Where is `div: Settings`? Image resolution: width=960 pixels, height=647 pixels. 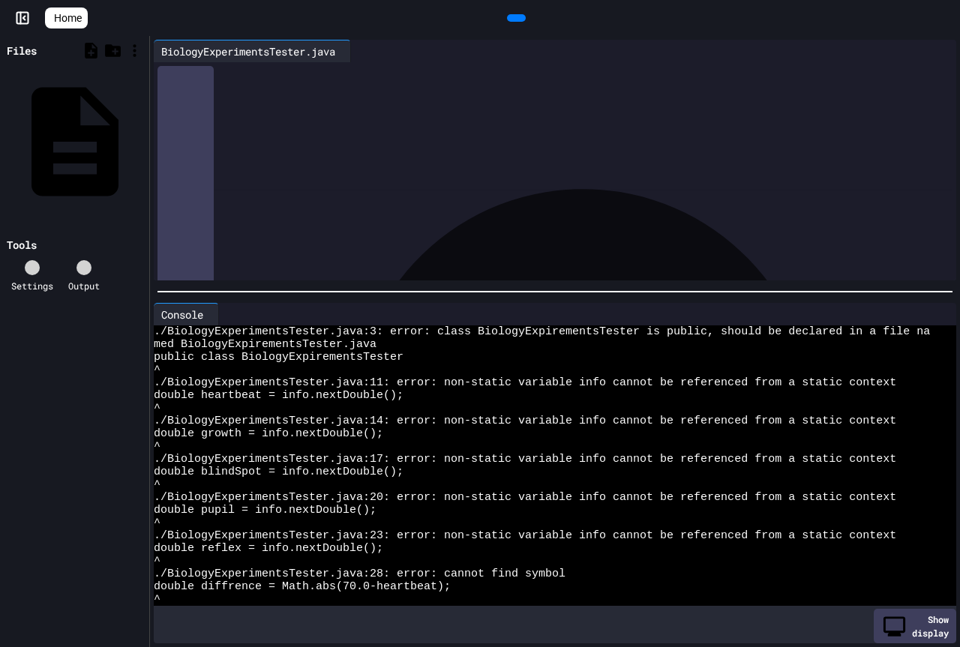
div: Settings is located at coordinates (32, 286).